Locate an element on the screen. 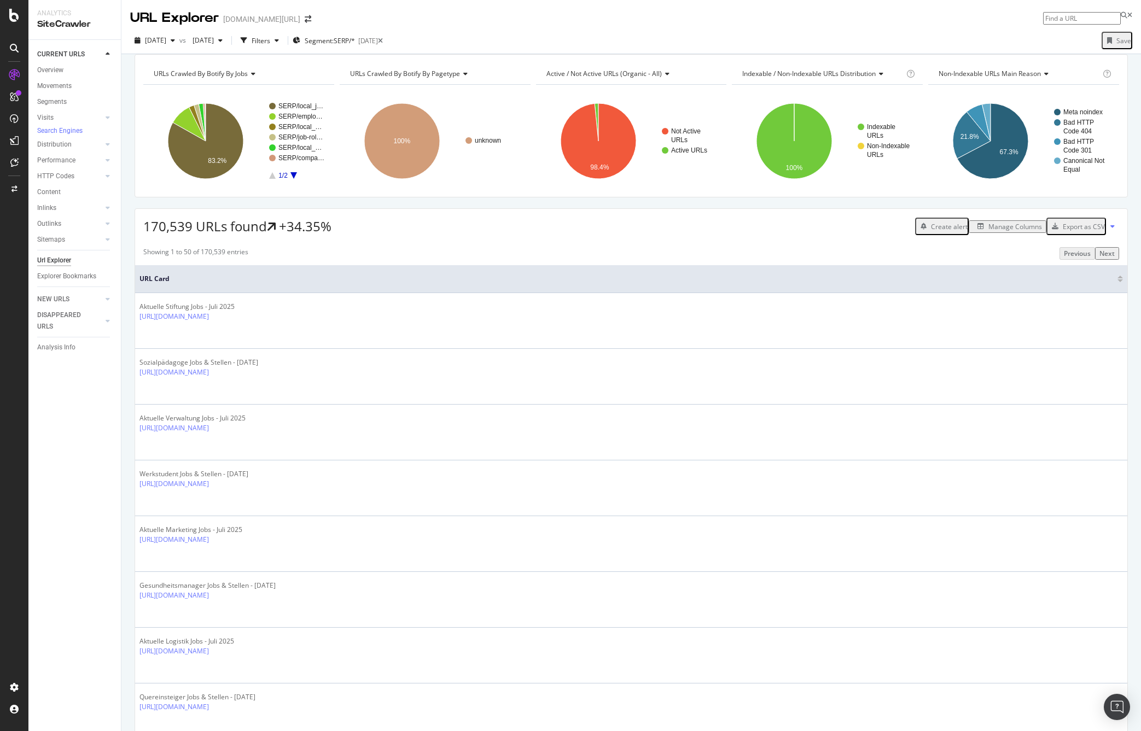 Image resolution: width=1141 pixels, height=731 pixels. text: 67.3% is located at coordinates (1009, 153).